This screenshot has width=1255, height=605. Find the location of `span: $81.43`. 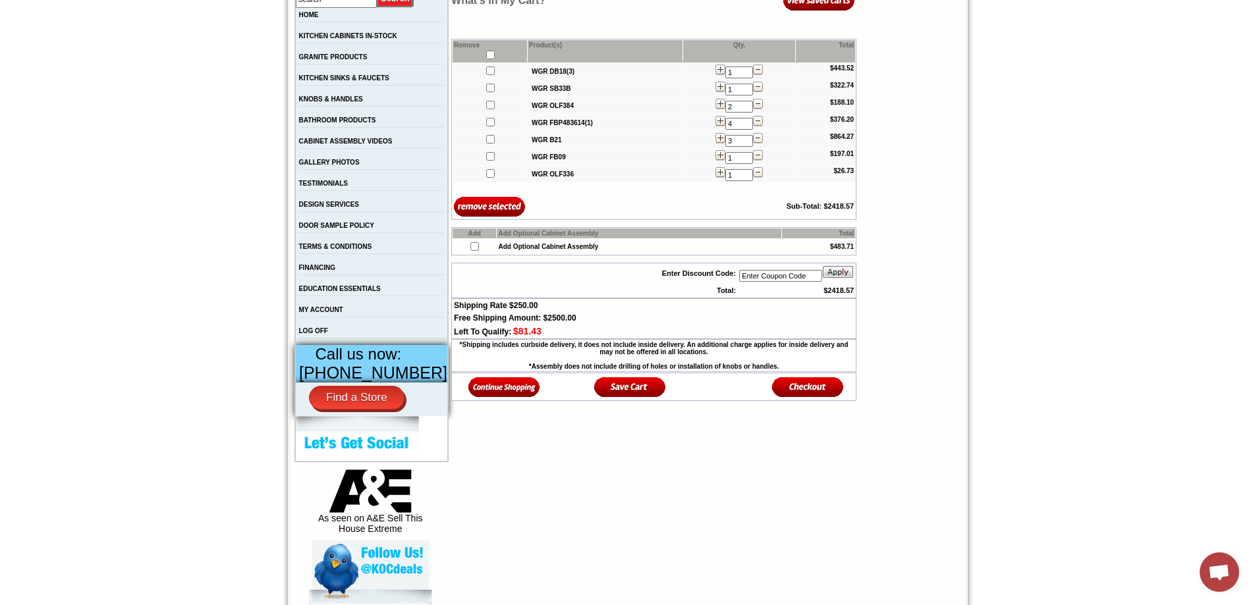

span: $81.43 is located at coordinates (527, 331).